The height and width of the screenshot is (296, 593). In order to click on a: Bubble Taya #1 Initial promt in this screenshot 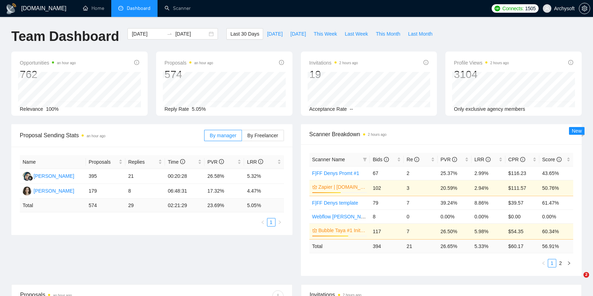, I will do `click(342, 231)`.